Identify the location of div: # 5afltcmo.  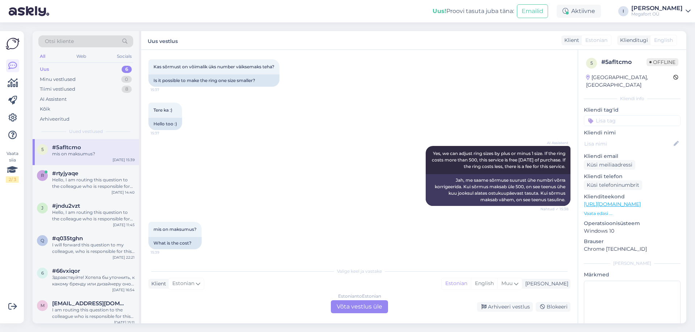
(623, 62).